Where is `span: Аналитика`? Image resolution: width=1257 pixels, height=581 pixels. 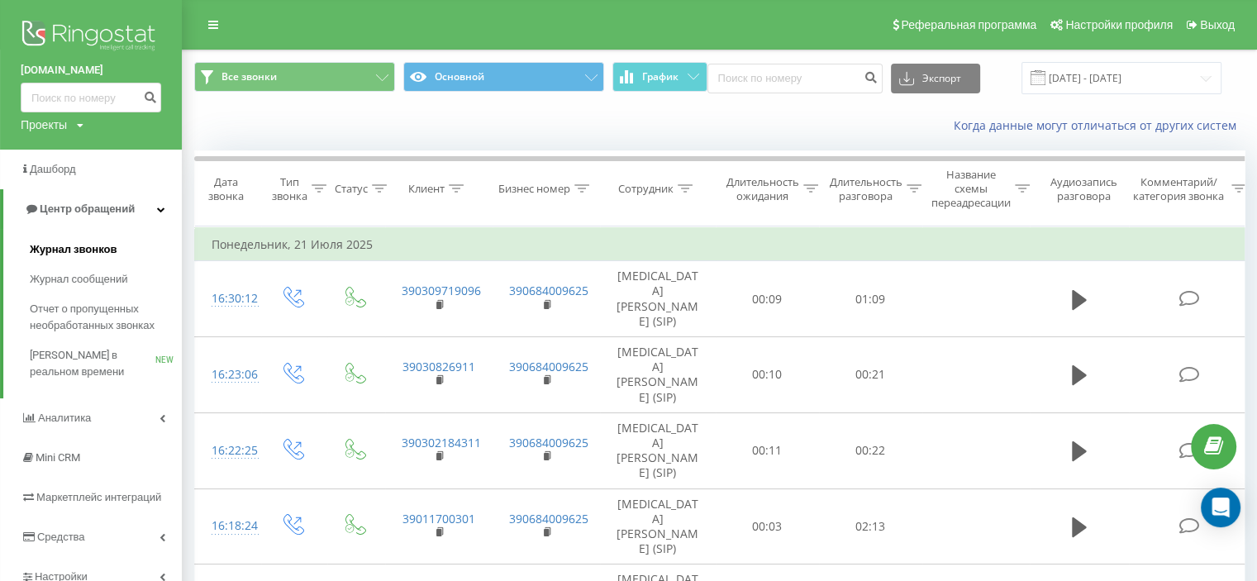
span: Аналитика is located at coordinates (64, 417).